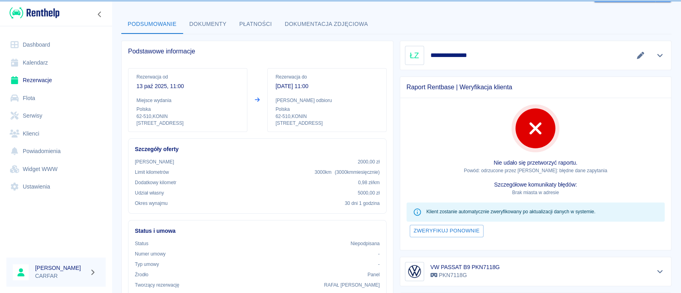  Describe the element at coordinates (208, 24) in the screenshot. I see `button: Dokumenty` at that location.